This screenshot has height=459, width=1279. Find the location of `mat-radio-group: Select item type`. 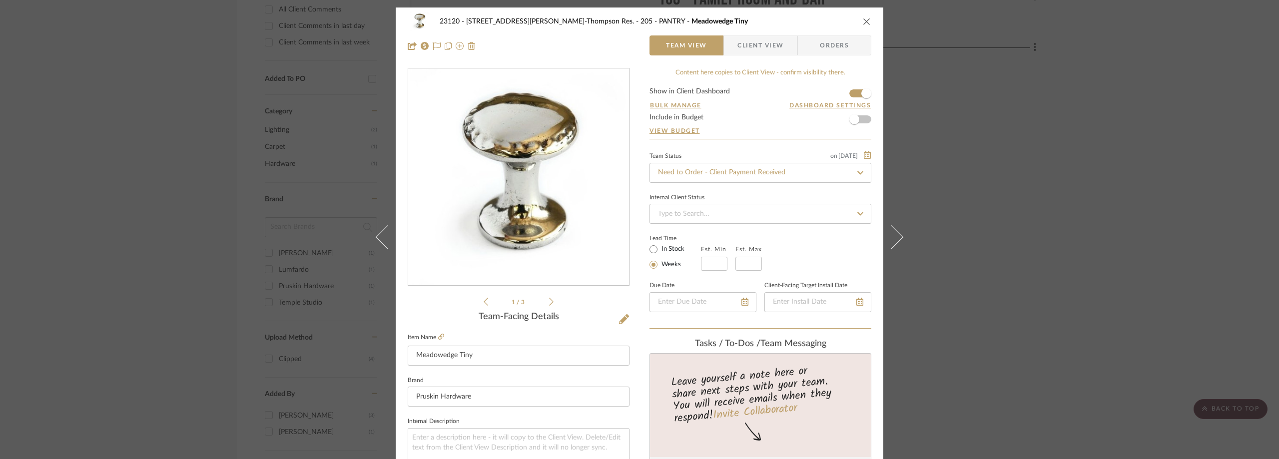

mat-radio-group: Select item type is located at coordinates (675, 257).